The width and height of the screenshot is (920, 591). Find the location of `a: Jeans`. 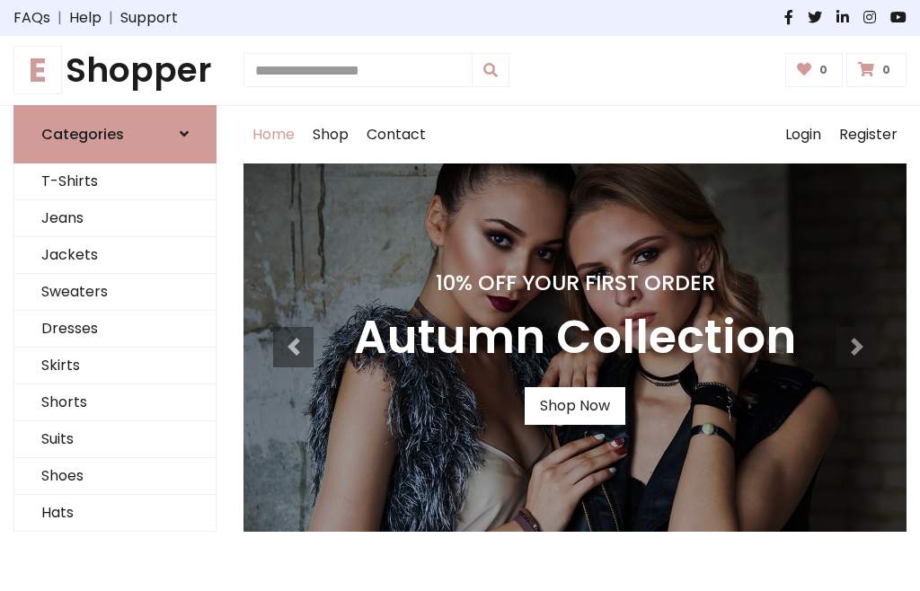

a: Jeans is located at coordinates (115, 218).